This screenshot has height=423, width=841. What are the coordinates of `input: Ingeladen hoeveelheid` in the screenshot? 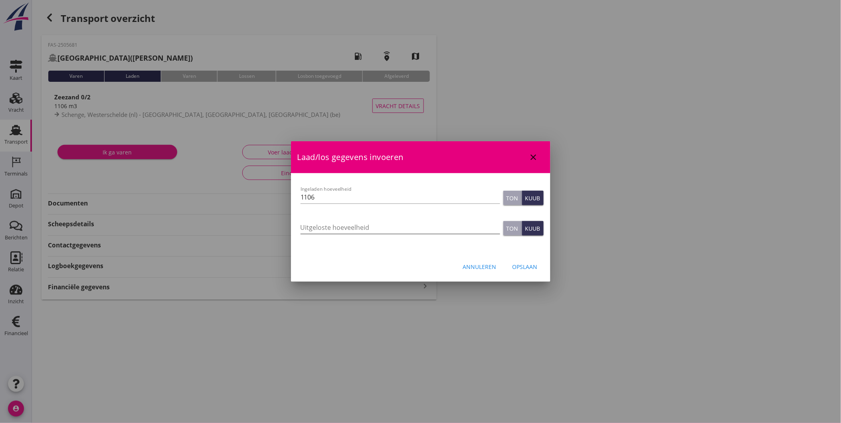 It's located at (400, 197).